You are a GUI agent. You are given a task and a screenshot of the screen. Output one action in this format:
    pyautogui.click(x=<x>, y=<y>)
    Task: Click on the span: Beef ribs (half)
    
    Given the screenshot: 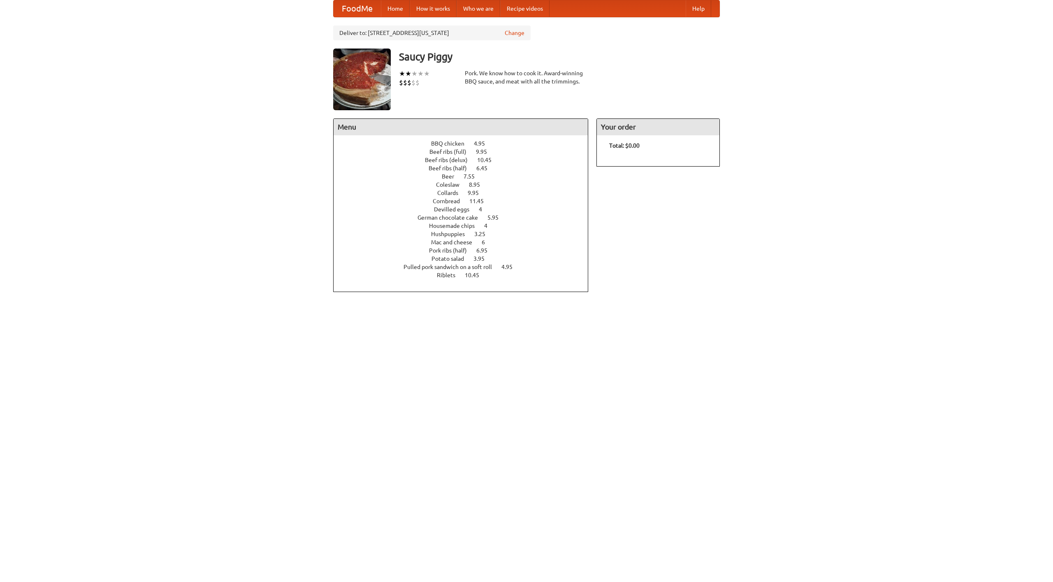 What is the action you would take?
    pyautogui.click(x=452, y=168)
    